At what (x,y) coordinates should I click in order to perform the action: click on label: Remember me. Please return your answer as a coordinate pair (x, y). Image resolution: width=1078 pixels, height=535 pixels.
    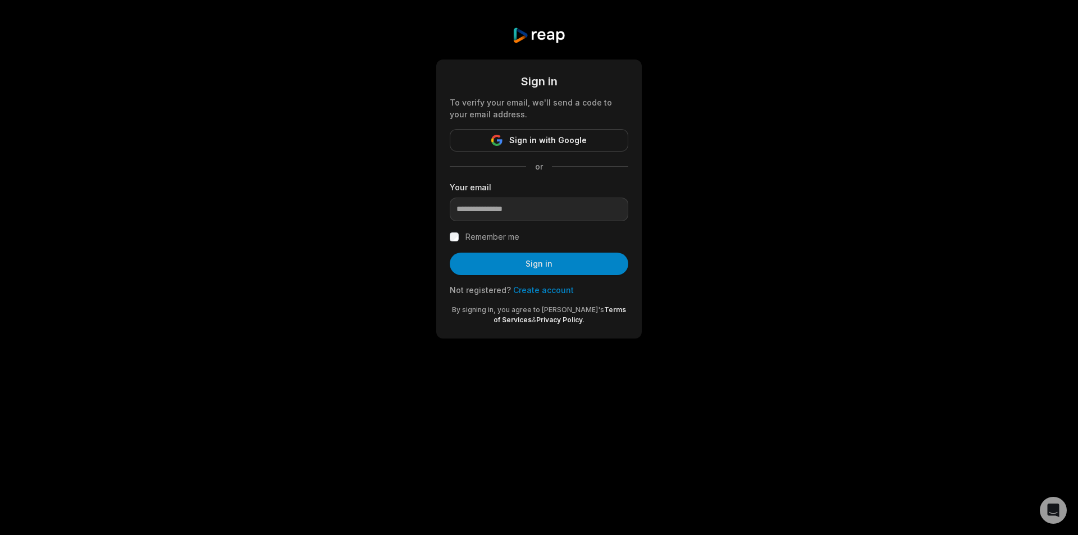
    Looking at the image, I should click on (492, 237).